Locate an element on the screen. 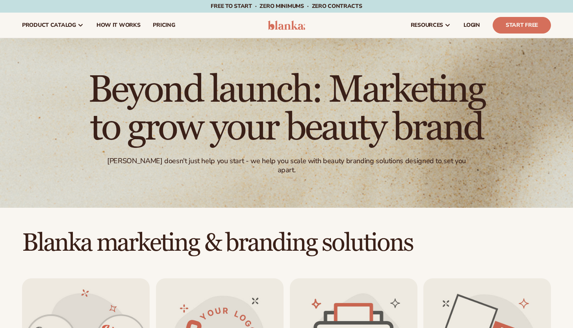 This screenshot has height=328, width=573. a: LOGIN is located at coordinates (472, 25).